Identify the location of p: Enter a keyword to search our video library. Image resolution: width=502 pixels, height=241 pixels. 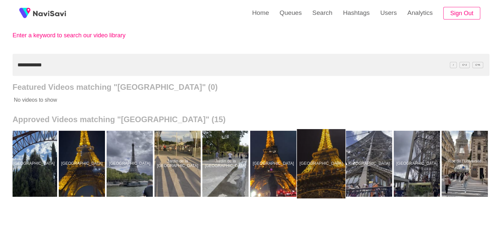
(85, 35).